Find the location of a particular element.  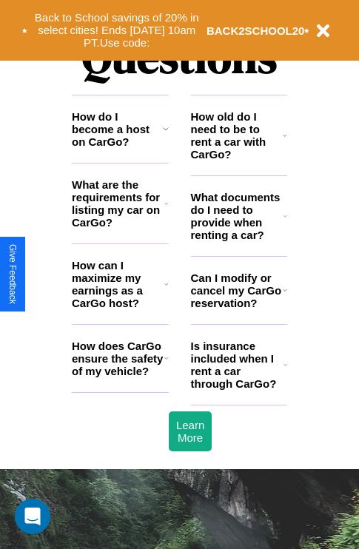

h3: How old do I need to be to rent a car with CarGo? is located at coordinates (237, 135).